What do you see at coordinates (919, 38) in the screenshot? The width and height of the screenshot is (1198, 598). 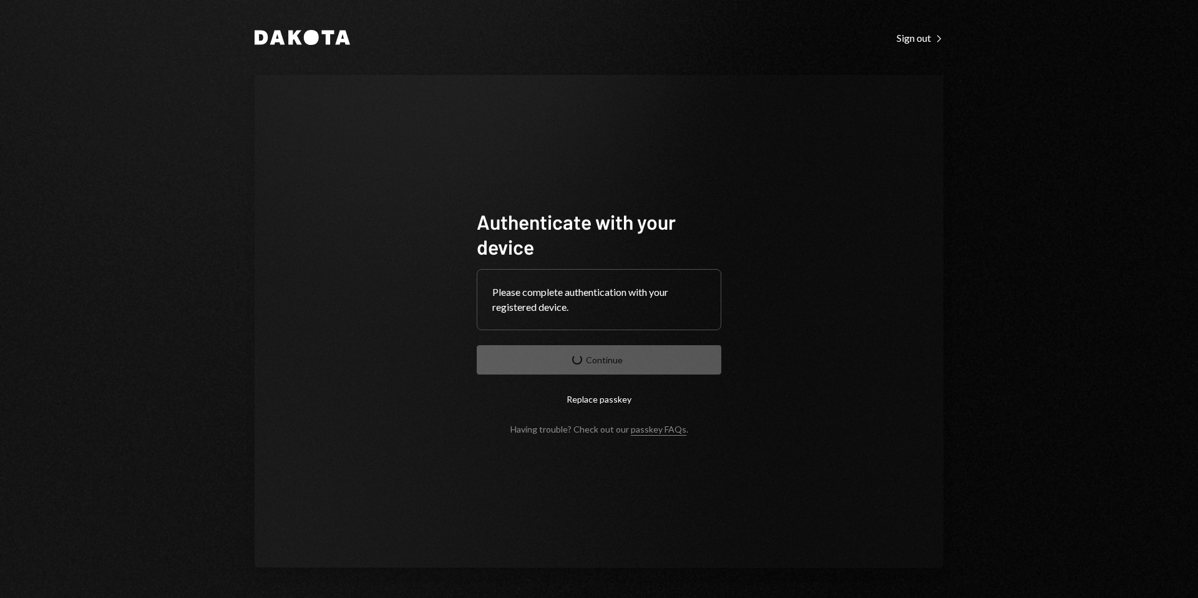 I see `div: Sign out` at bounding box center [919, 38].